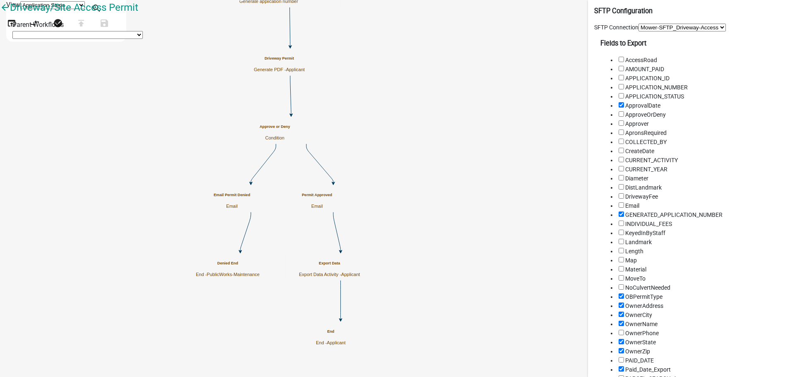 This screenshot has height=377, width=795. I want to click on i: save, so click(104, 24).